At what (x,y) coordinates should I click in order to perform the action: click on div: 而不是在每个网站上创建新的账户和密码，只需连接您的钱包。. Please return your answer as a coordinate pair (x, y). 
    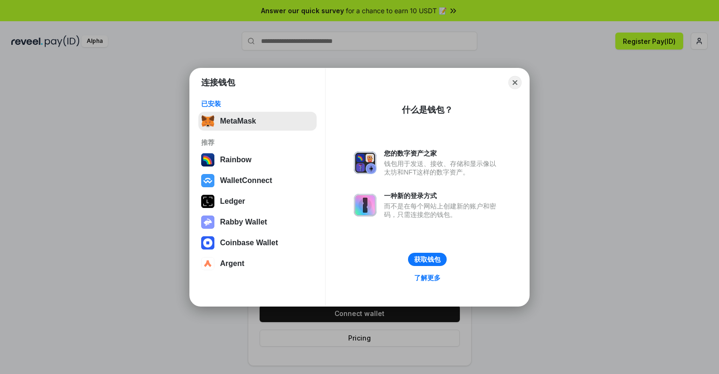
    Looking at the image, I should click on (442, 210).